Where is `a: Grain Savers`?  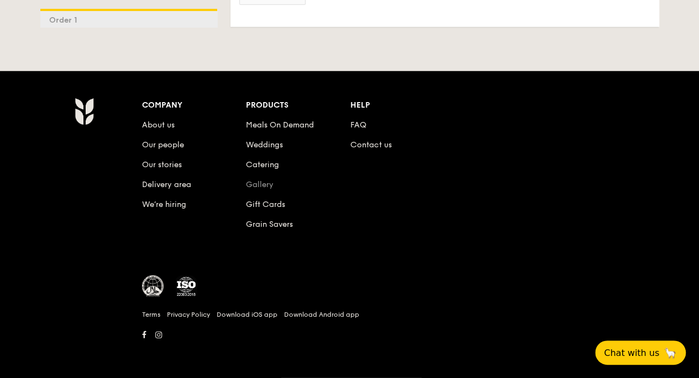
a: Grain Savers is located at coordinates (269, 224).